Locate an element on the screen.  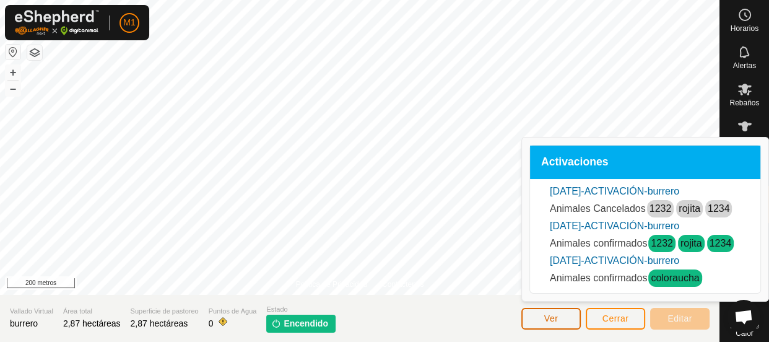
button: Cerrar is located at coordinates (615, 318).